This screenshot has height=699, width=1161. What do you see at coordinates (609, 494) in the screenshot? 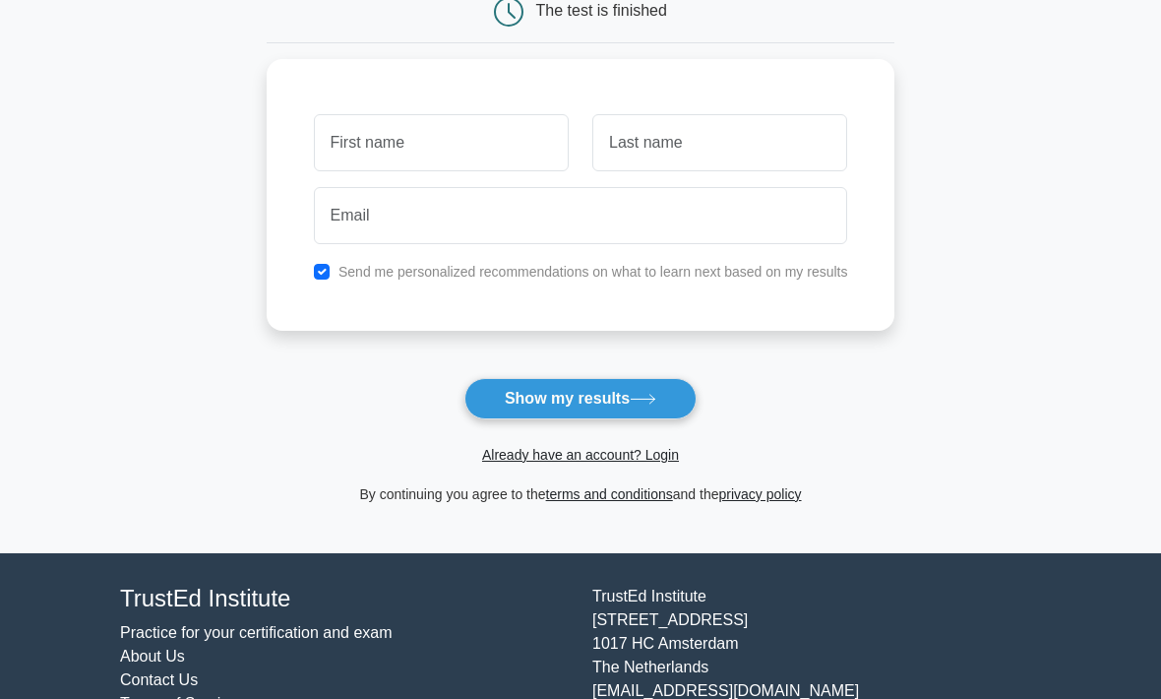
I see `a: terms and conditions` at bounding box center [609, 494].